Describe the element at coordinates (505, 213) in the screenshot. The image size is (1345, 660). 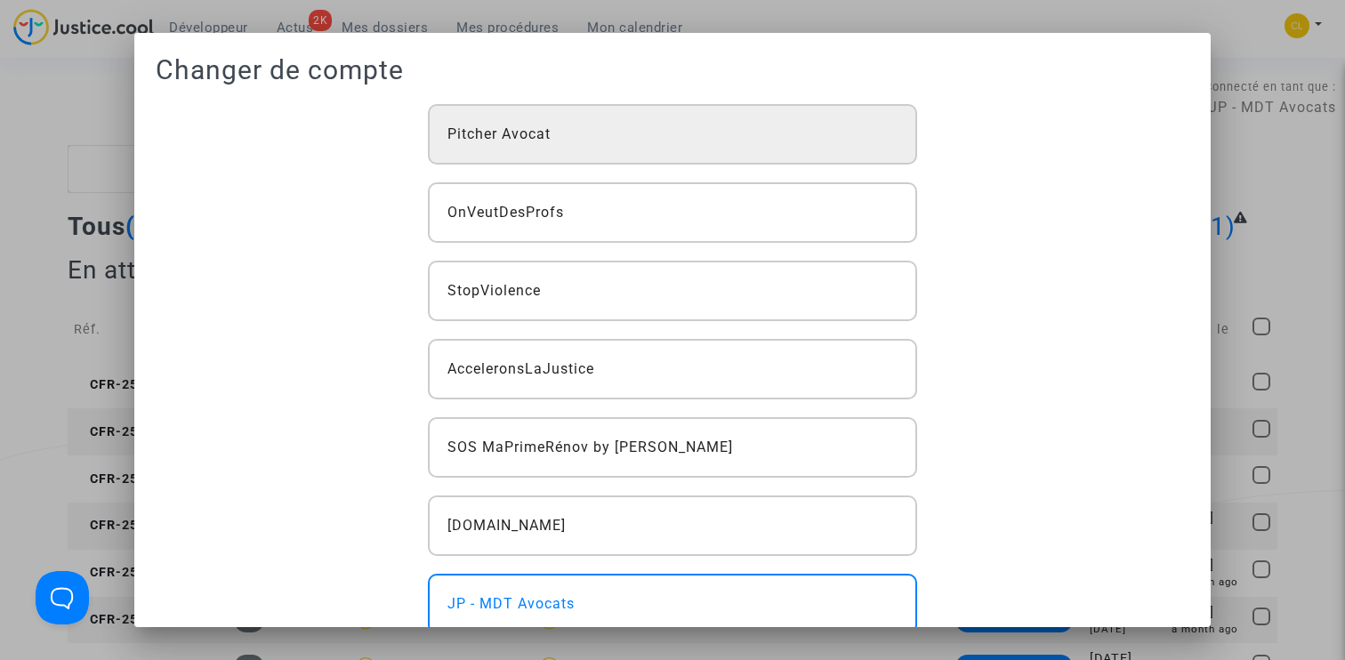
I see `span: OnVeutDesProfs` at that location.